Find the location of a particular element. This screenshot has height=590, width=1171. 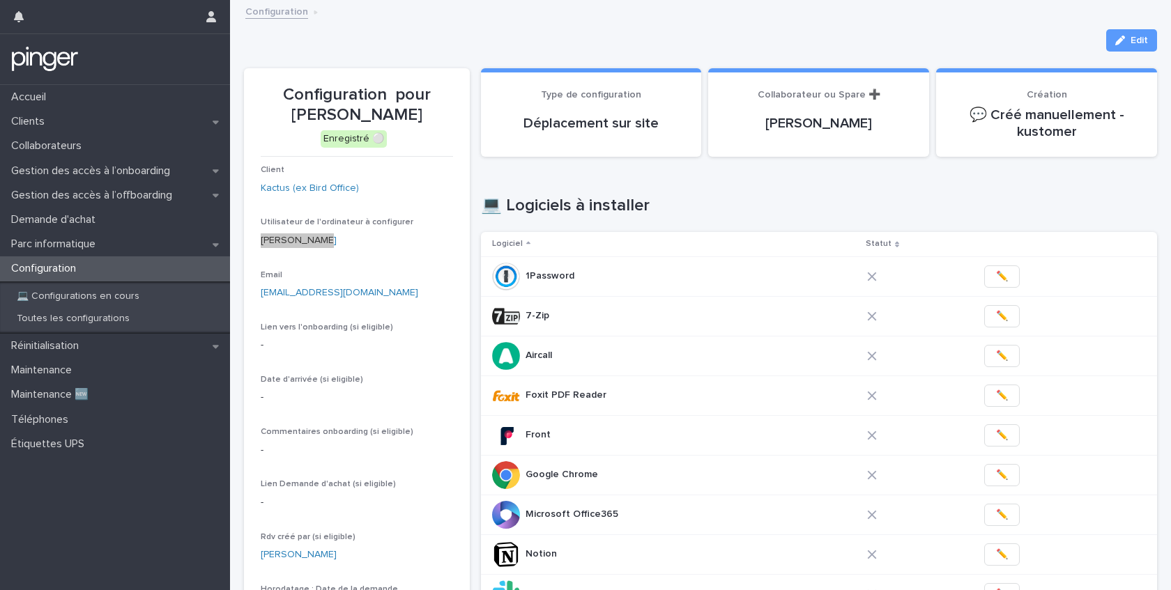

p: Toutes les configurations is located at coordinates (73, 318).